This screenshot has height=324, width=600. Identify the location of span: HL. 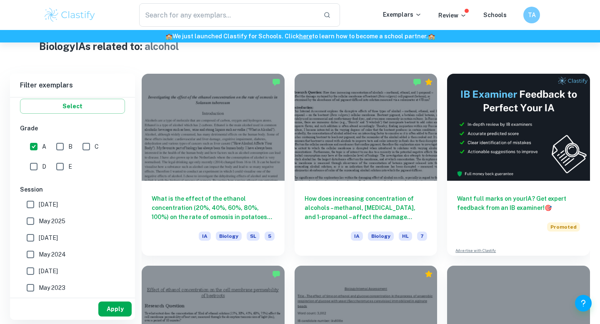
(405, 236).